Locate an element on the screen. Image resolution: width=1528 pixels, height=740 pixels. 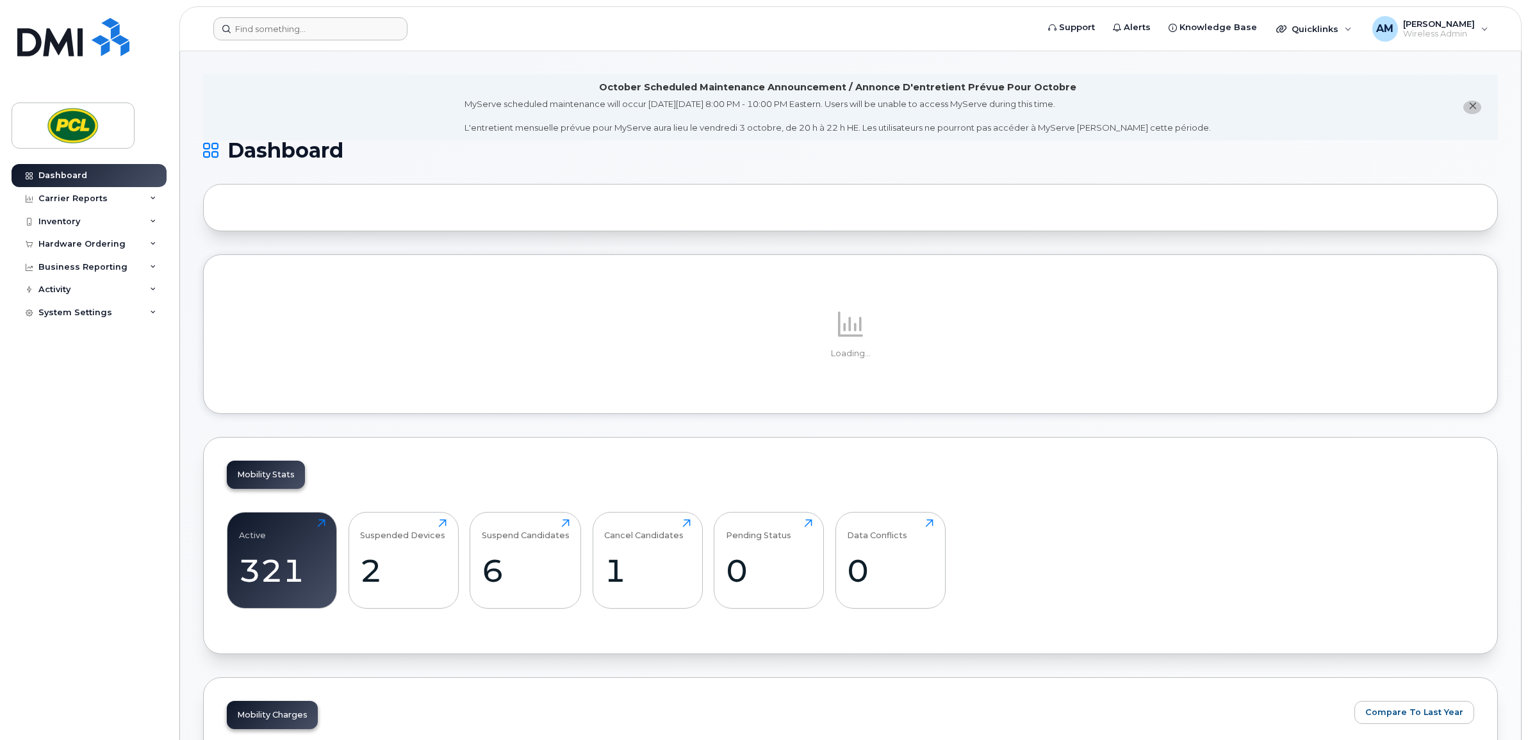
div: 1 is located at coordinates (647, 570).